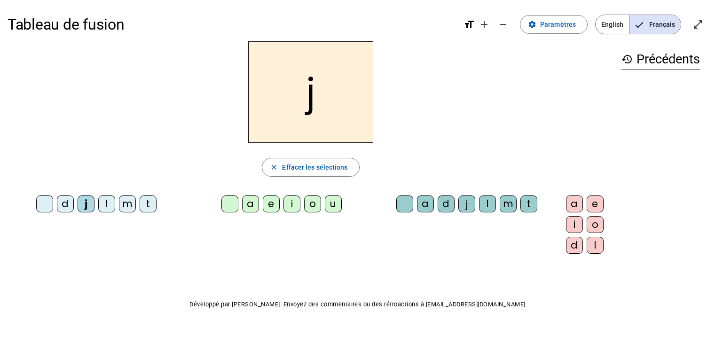  I want to click on mat-icon: add, so click(484, 24).